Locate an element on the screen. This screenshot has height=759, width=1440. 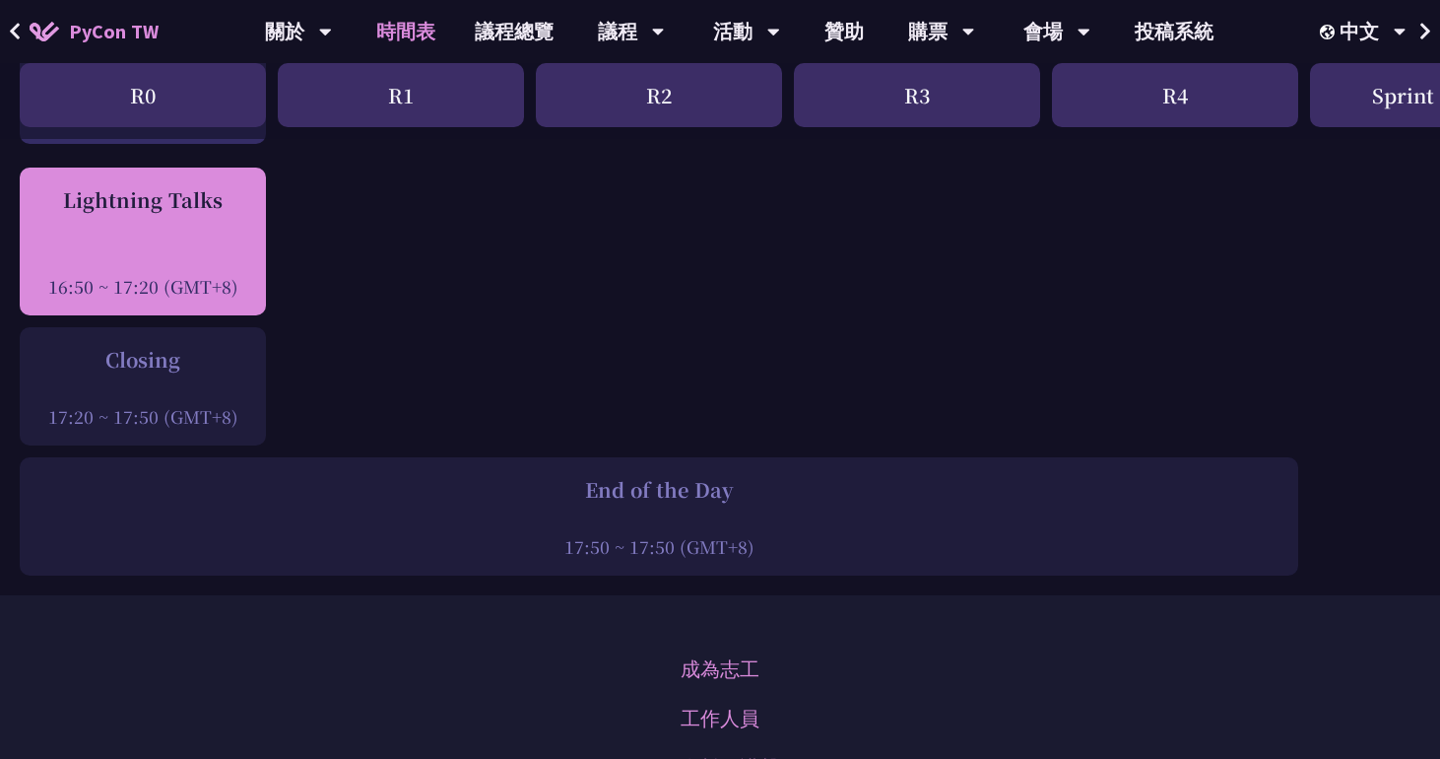
div: R0 is located at coordinates (143, 95).